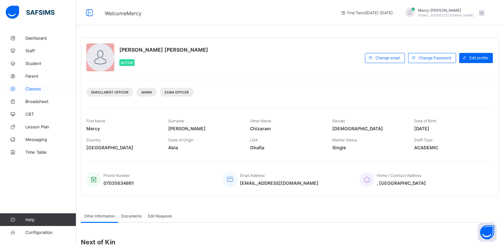 The width and height of the screenshot is (503, 245). Describe the element at coordinates (479, 58) in the screenshot. I see `span: Edit profile` at that location.